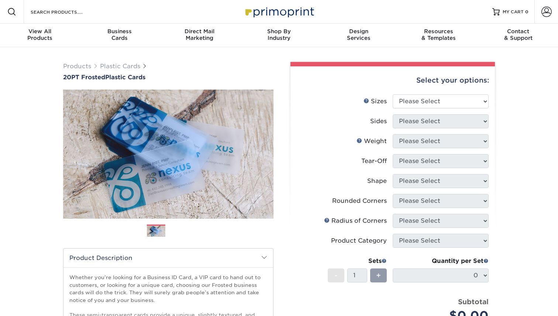  What do you see at coordinates (440, 261) in the screenshot?
I see `div: Quantity per Set` at bounding box center [440, 261].